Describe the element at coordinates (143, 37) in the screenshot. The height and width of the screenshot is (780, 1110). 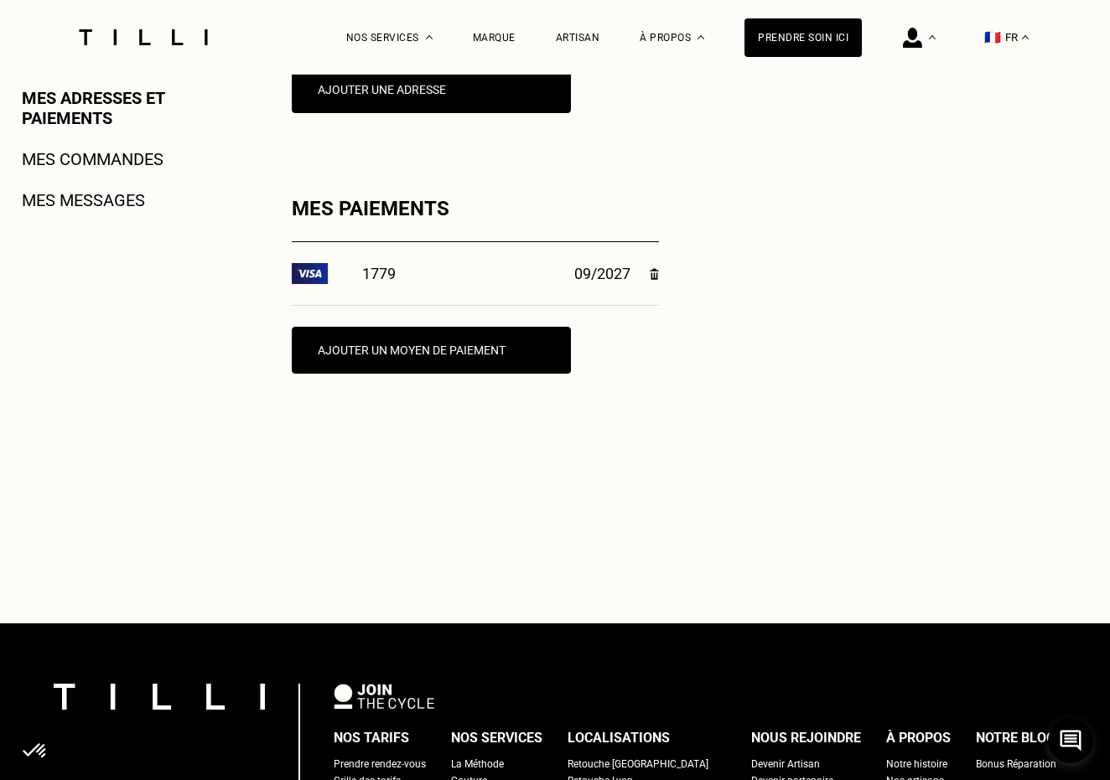
I see `a: Logo du service de couturière Tilli` at that location.